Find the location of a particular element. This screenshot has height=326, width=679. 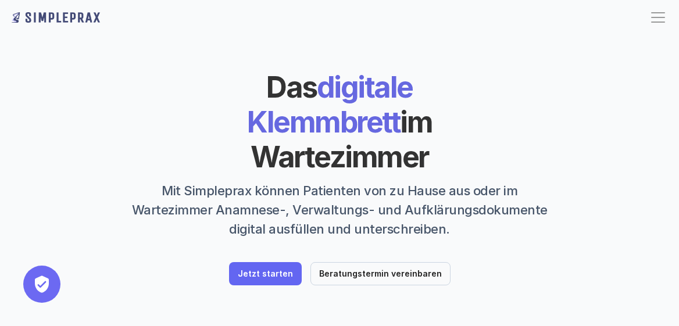

span: im Wartezimmer is located at coordinates (344, 140).